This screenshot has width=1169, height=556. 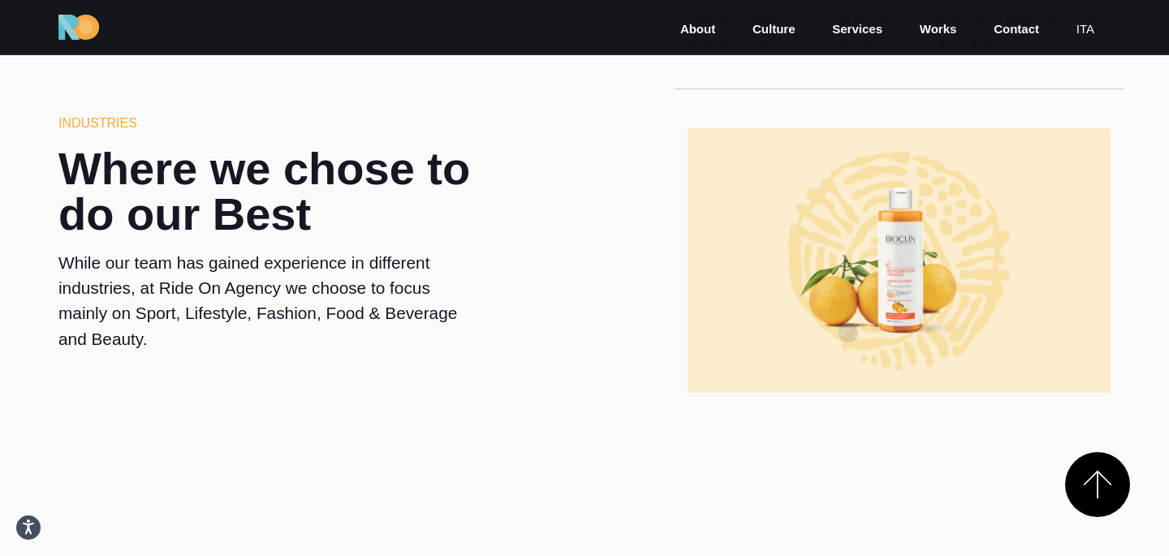 What do you see at coordinates (1086, 29) in the screenshot?
I see `a: ita` at bounding box center [1086, 29].